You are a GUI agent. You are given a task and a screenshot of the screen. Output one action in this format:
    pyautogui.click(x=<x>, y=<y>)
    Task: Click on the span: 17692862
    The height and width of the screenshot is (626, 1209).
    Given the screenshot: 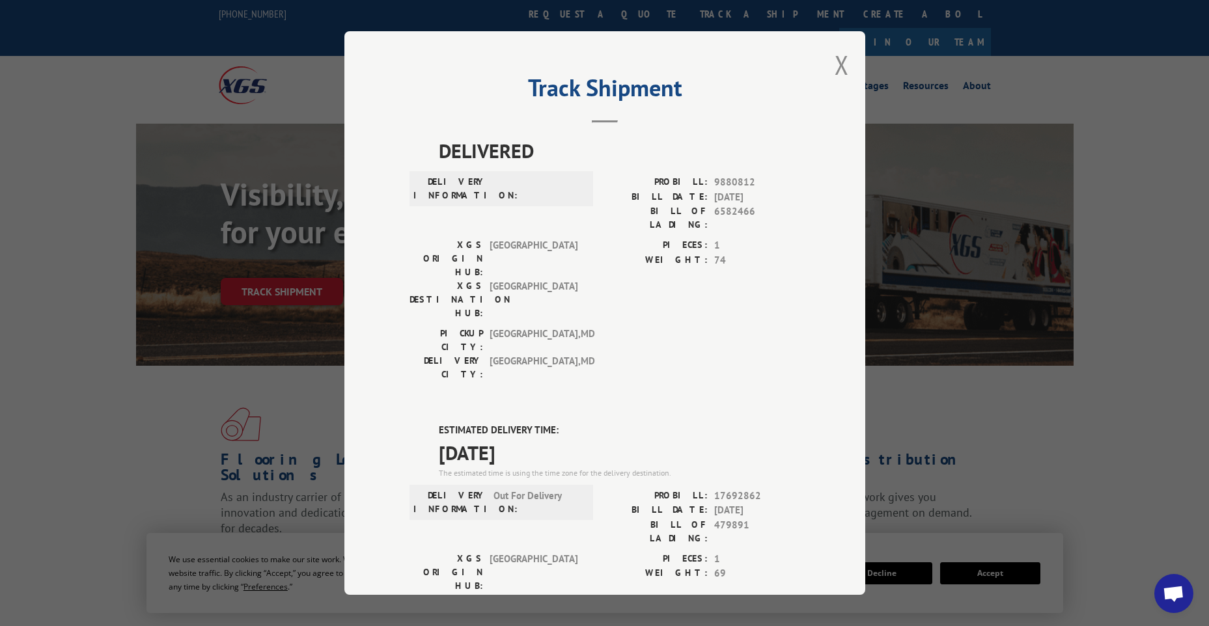 What is the action you would take?
    pyautogui.click(x=757, y=496)
    